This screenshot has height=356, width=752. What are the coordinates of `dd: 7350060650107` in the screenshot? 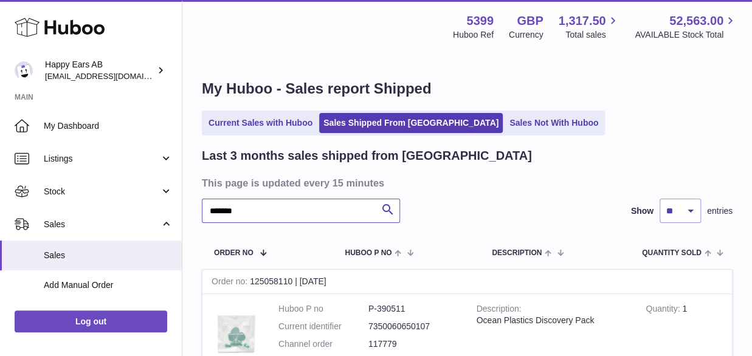 It's located at (414, 327).